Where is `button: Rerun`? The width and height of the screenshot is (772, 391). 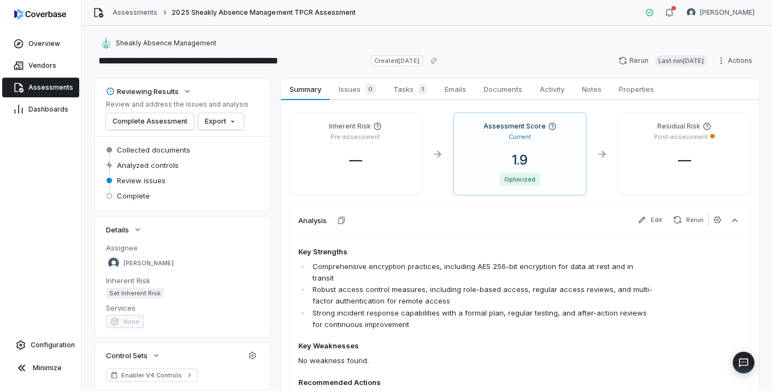
button: Rerun is located at coordinates (688, 220).